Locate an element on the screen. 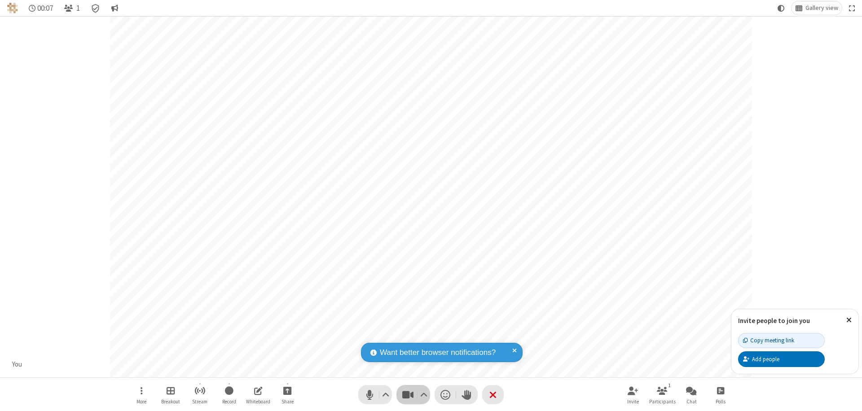 The height and width of the screenshot is (411, 862). div: Meeting details Encryption enabled is located at coordinates (96, 8).